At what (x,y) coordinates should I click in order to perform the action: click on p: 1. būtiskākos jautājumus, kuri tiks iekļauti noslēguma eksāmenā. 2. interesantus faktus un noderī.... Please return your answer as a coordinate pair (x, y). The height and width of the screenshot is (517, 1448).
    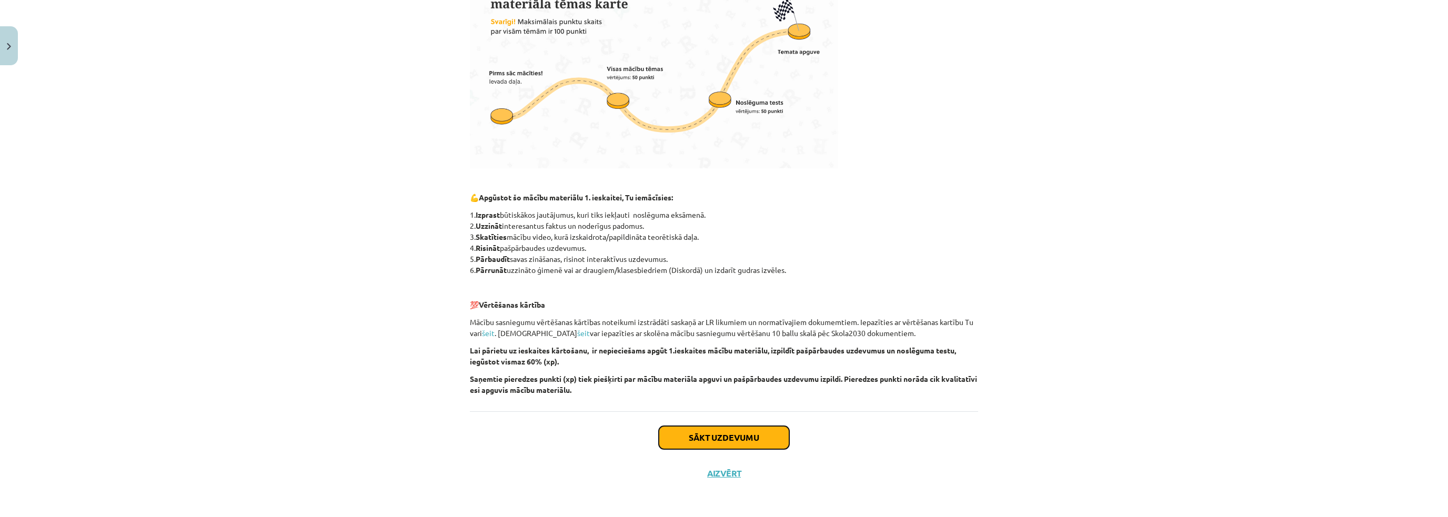
    Looking at the image, I should click on (724, 243).